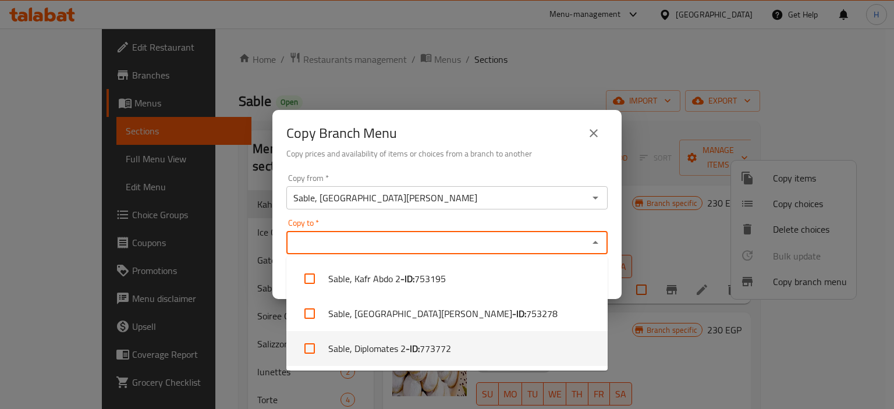 The width and height of the screenshot is (894, 409). What do you see at coordinates (542, 314) in the screenshot?
I see `span: 753278` at bounding box center [542, 314].